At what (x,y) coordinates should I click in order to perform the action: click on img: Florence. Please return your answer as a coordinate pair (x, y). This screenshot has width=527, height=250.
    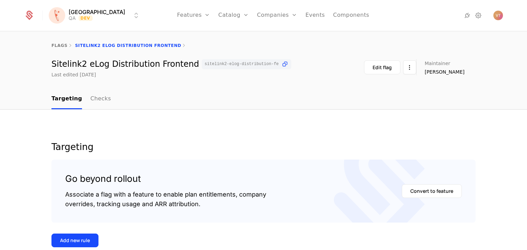
    Looking at the image, I should click on (57, 15).